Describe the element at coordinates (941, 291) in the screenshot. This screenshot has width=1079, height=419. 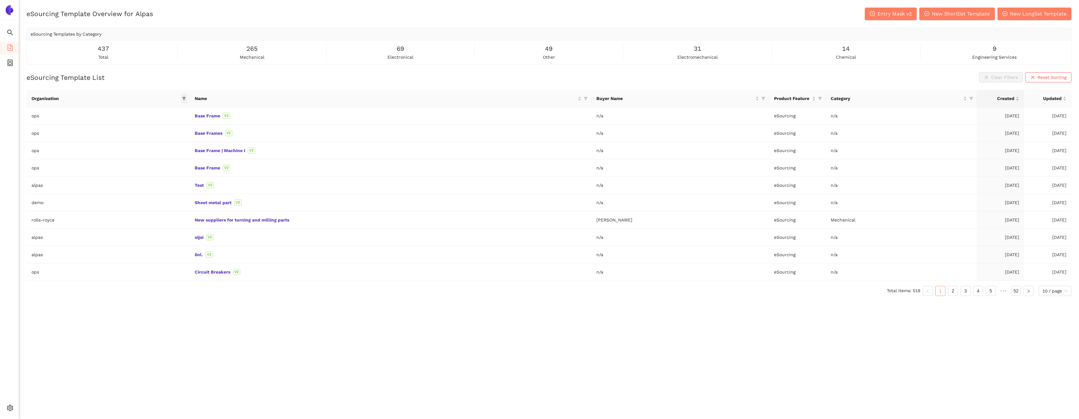
I see `a: 1` at that location.